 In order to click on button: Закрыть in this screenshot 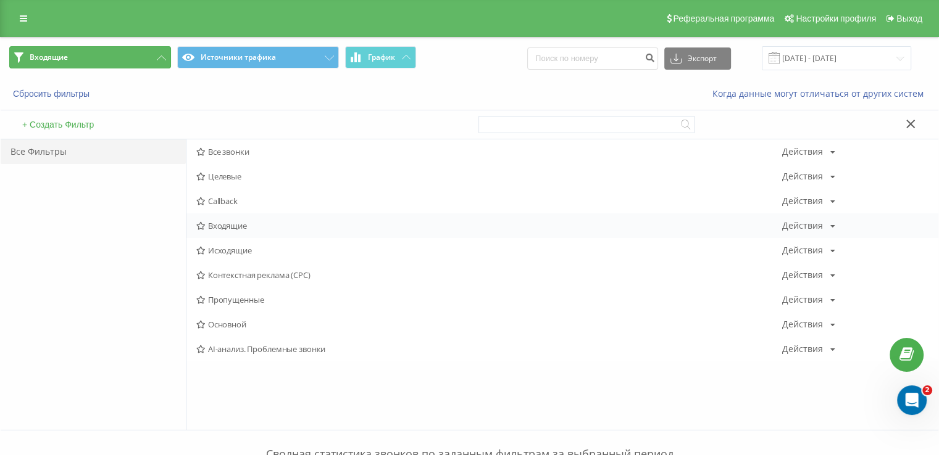, I will do `click(910, 125)`.